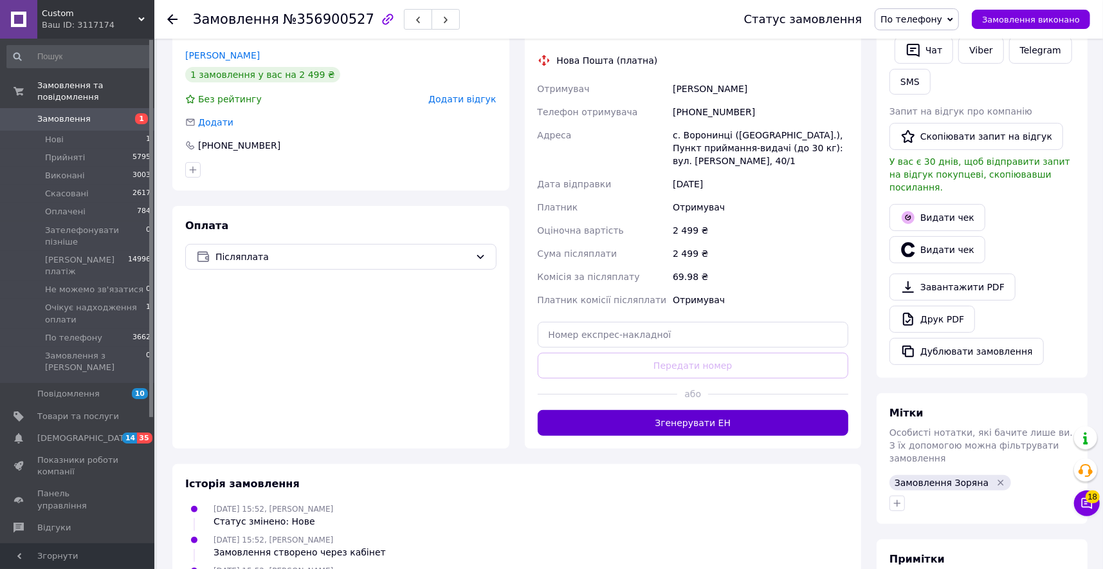 This screenshot has height=569, width=1103. Describe the element at coordinates (981, 445) in the screenshot. I see `span: Особисті нотатки, які бачите лише ви. З їх допомогою можна фільтрувати замовлення` at that location.